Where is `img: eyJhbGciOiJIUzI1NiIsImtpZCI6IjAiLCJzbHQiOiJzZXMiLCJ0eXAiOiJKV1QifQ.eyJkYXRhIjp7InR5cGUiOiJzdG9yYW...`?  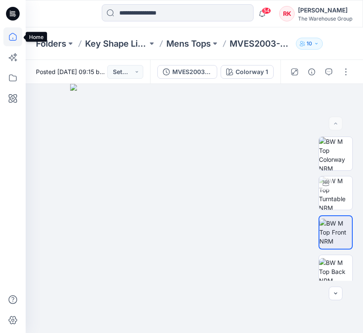
img: eyJhbGciOiJIUzI1NiIsImtpZCI6IjAiLCJzbHQiOiJzZXMiLCJ0eXAiOiJKV1QifQ.eyJkYXRhIjp7InR5cGUiOiJzdG9yYW... is located at coordinates (195, 208).